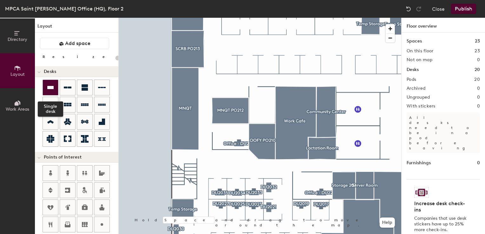 This screenshot has height=234, width=485. Describe the element at coordinates (416, 89) in the screenshot. I see `h2: Archived` at that location.